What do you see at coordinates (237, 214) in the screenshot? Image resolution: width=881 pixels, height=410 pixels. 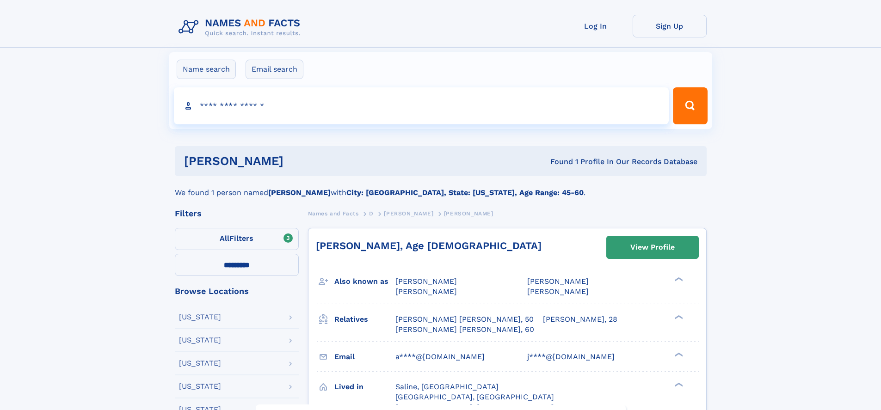 I see `div: Filters` at bounding box center [237, 214].